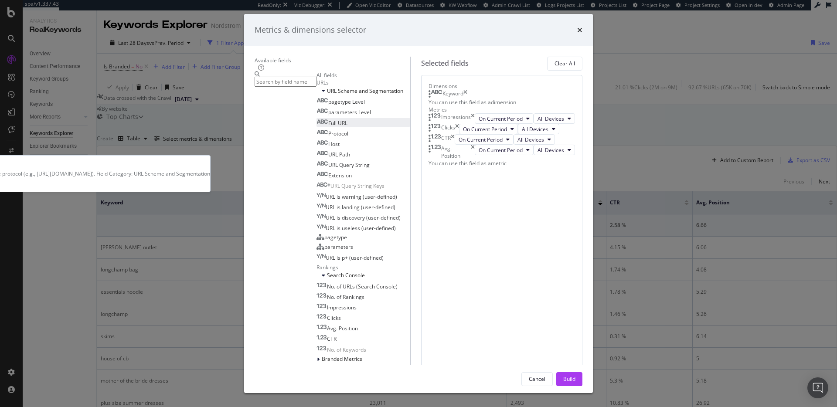  Describe the element at coordinates (453, 94) in the screenshot. I see `div: Keyword` at that location.